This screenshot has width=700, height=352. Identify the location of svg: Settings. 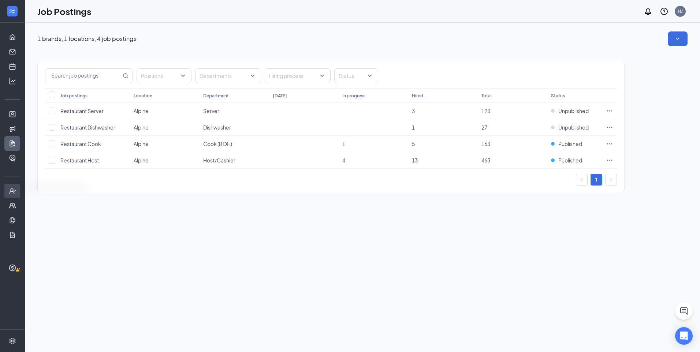
(12, 341).